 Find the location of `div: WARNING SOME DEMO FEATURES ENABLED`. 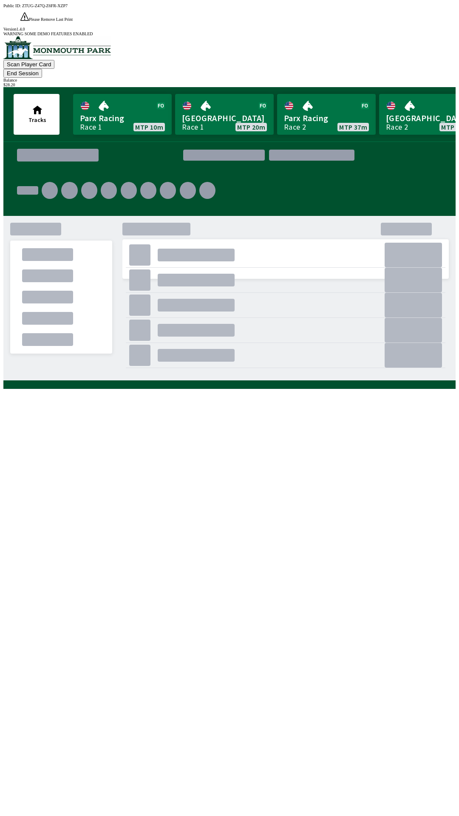

div: WARNING SOME DEMO FEATURES ENABLED is located at coordinates (229, 34).